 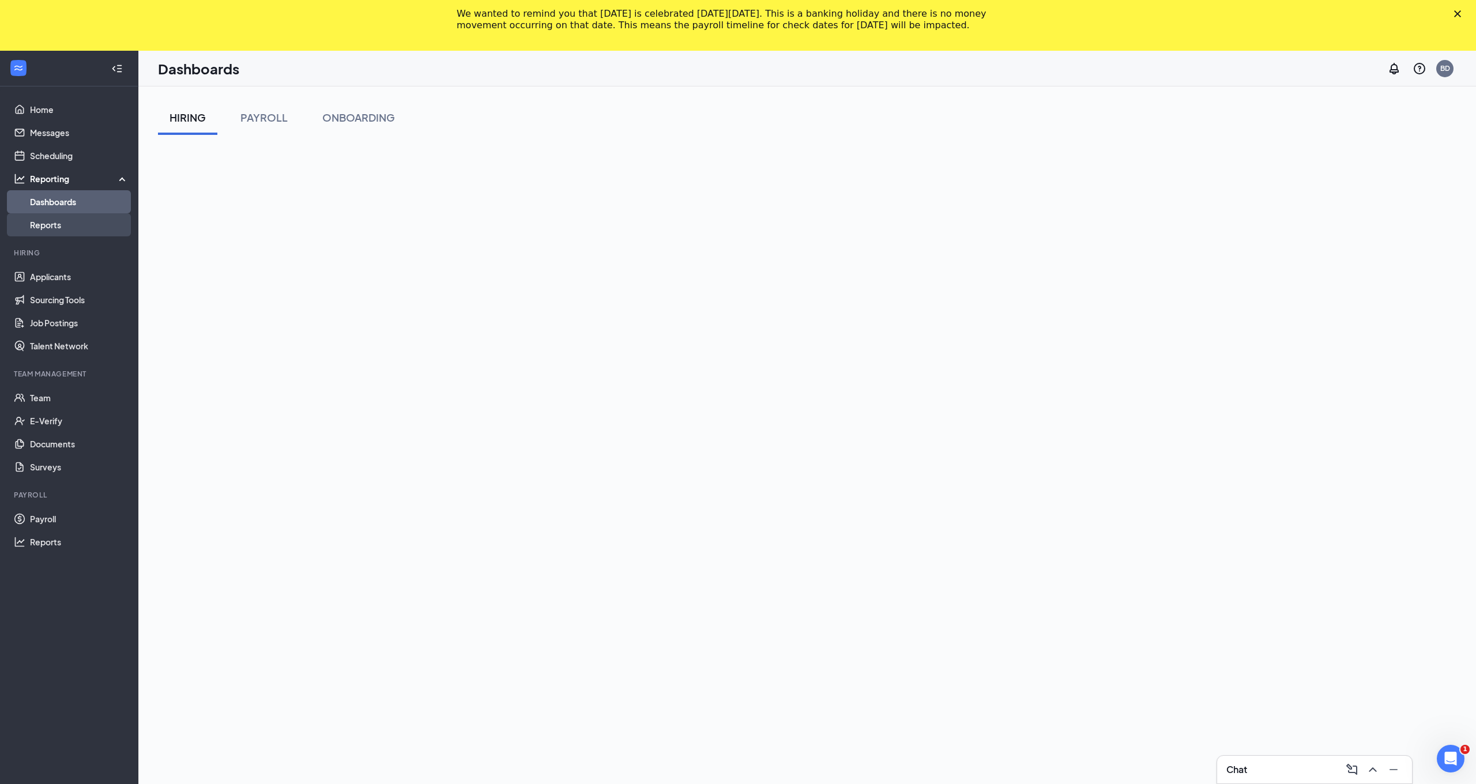 What do you see at coordinates (79, 398) in the screenshot?
I see `a: Team` at bounding box center [79, 398].